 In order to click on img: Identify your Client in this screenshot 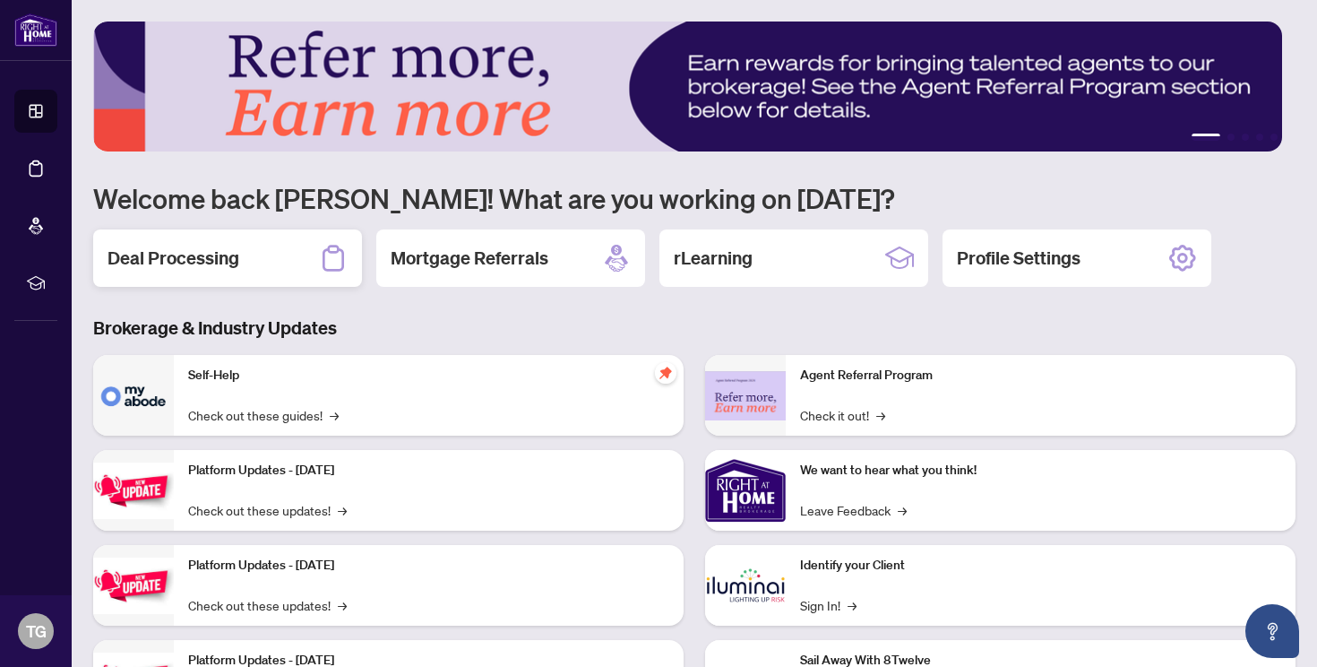, I will do `click(745, 585)`.